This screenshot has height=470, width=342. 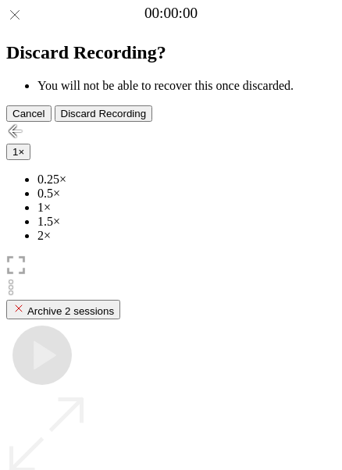 I want to click on a: 00:00:00, so click(x=171, y=13).